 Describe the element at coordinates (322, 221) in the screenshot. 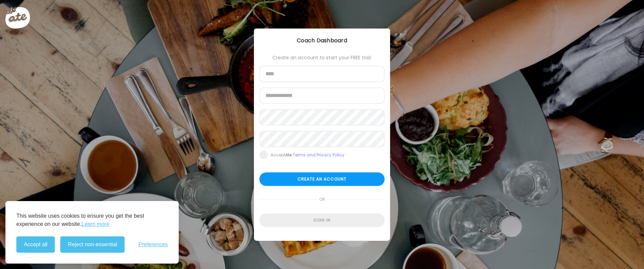

I see `div: Sign in` at that location.